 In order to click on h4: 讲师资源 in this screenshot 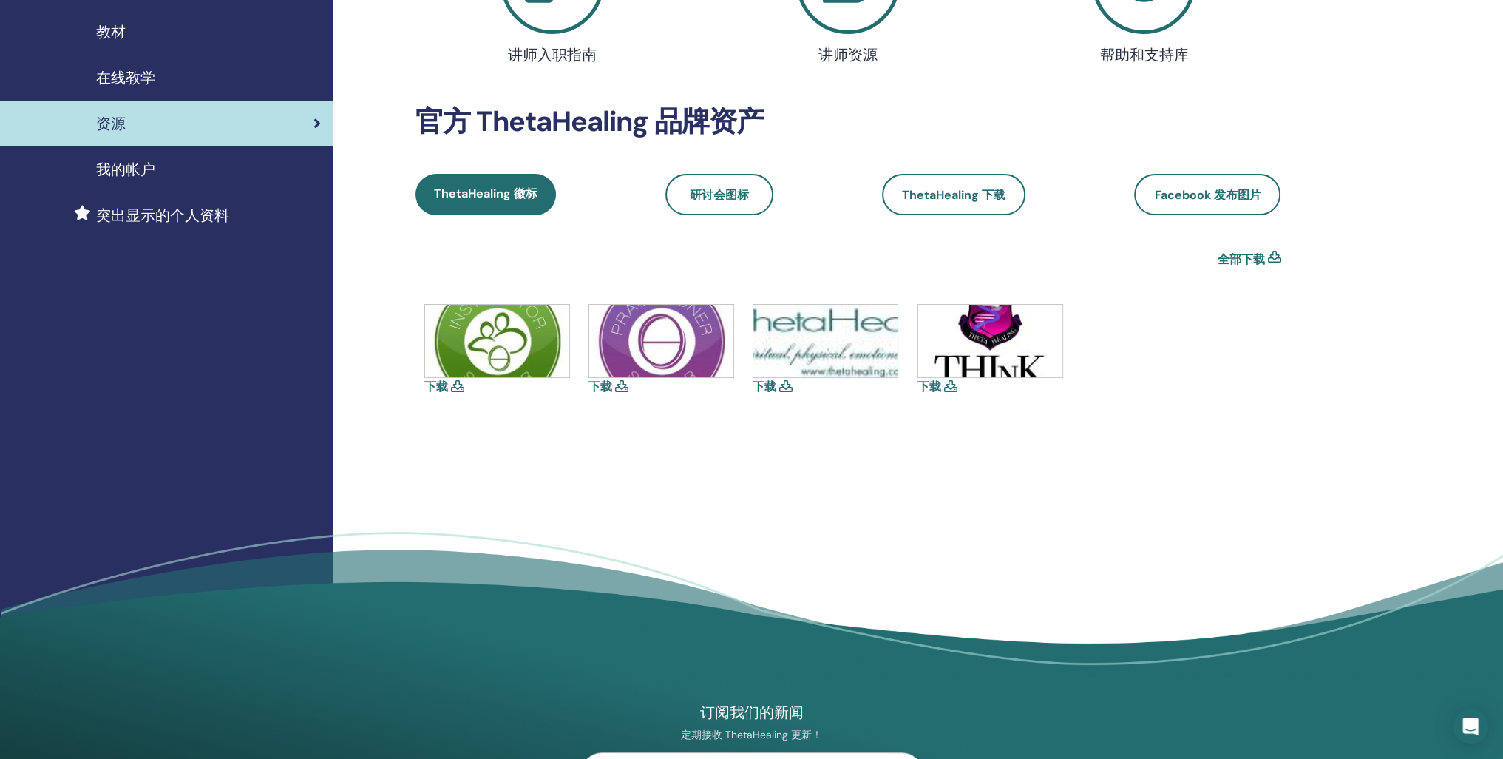, I will do `click(848, 55)`.